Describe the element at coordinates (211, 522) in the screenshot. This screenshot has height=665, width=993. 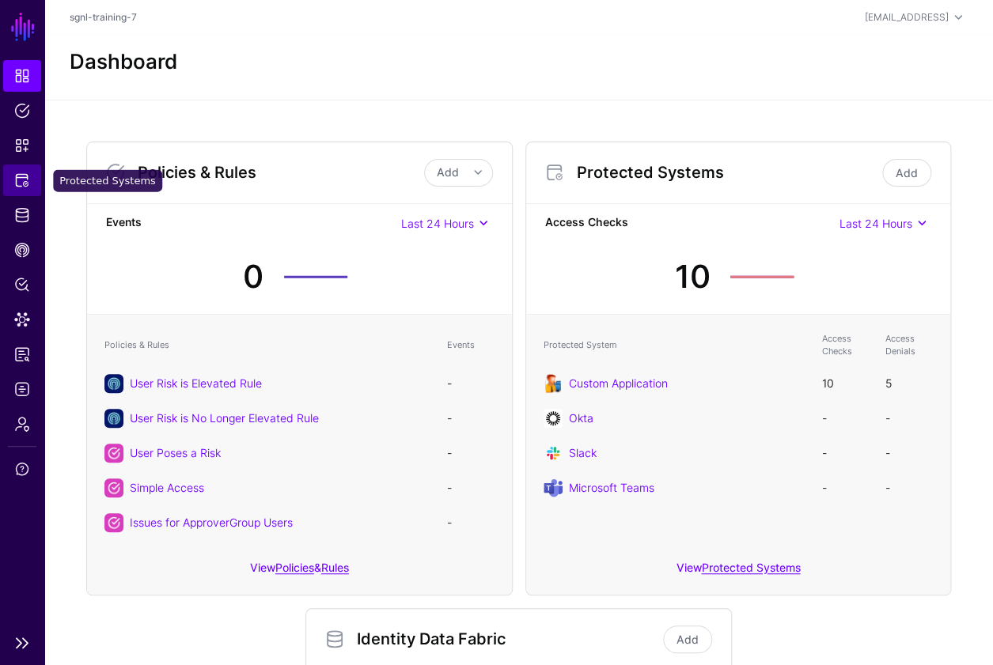
I see `a: Issues for ApproverGroup Users` at that location.